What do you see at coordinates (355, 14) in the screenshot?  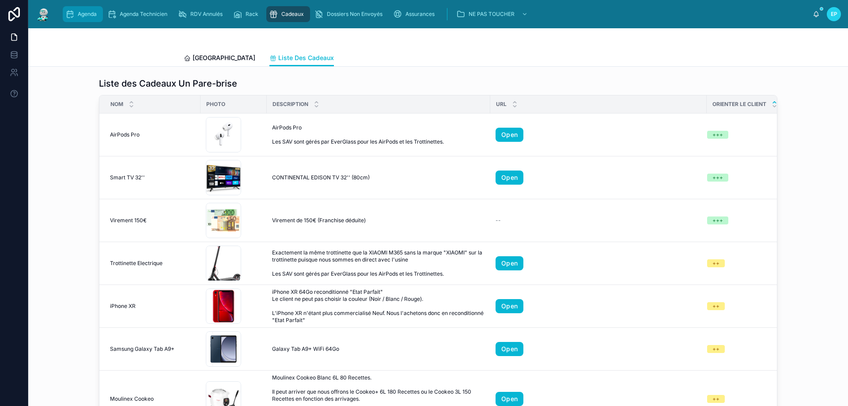 I see `span: Dossiers Non Envoyés` at bounding box center [355, 14].